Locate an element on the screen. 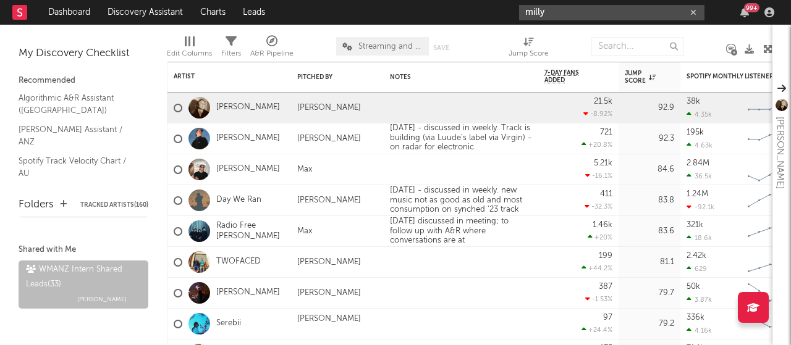 This screenshot has height=345, width=791. div: 3.87k is located at coordinates (699, 300).